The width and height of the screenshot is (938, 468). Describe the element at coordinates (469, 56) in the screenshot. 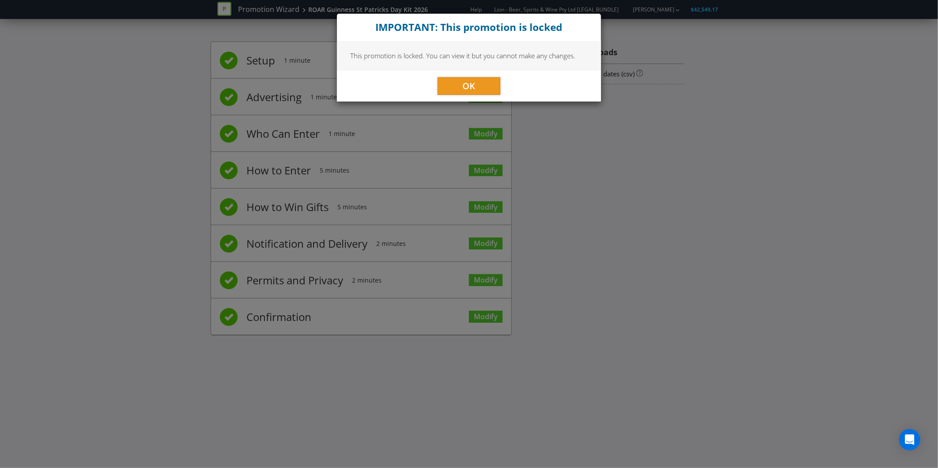

I see `div: This promotion is locked. You can view it but you cannot make any changes.` at that location.